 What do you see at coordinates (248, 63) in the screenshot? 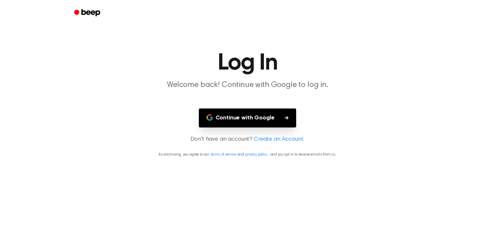
I see `h1: Log In` at bounding box center [248, 63].